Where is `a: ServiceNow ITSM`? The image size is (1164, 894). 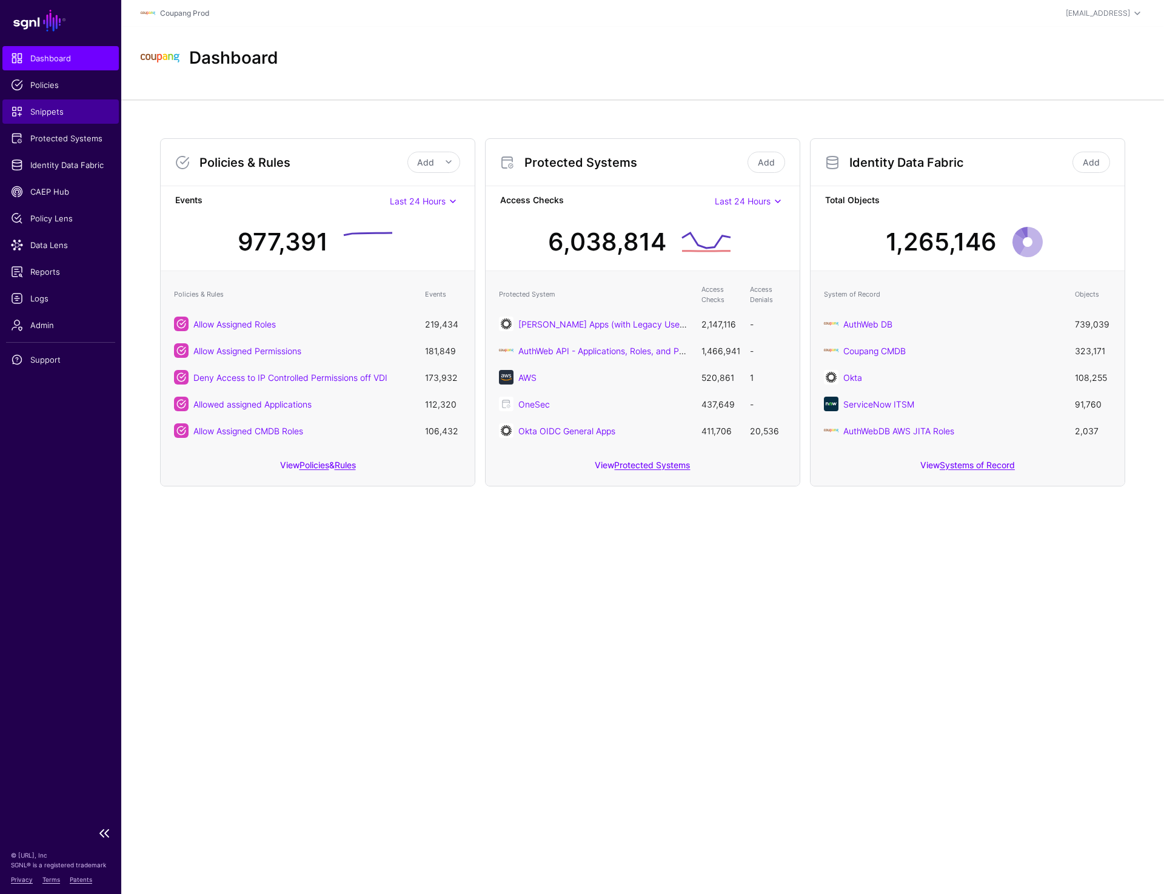 a: ServiceNow ITSM is located at coordinates (879, 404).